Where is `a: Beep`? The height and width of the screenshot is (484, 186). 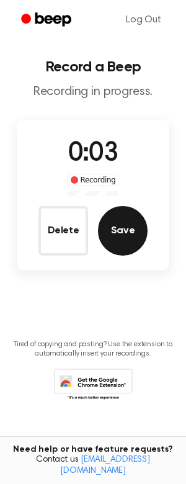
a: Beep is located at coordinates (47, 20).